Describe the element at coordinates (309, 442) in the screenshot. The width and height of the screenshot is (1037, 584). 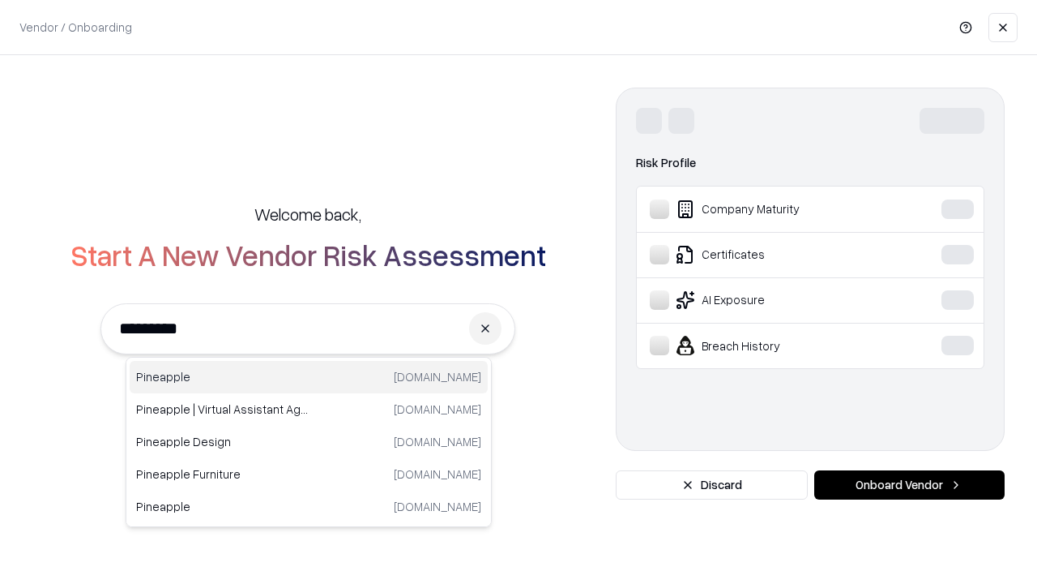
I see `div: Suggestions` at that location.